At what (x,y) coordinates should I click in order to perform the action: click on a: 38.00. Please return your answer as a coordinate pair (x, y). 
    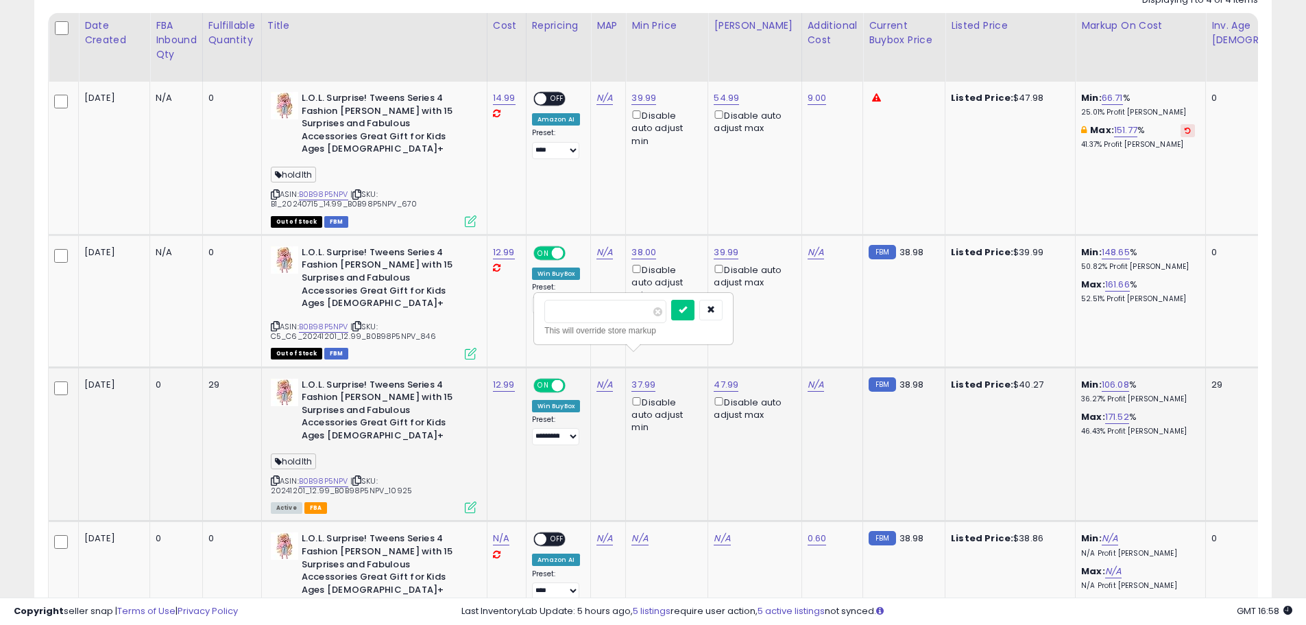
    Looking at the image, I should click on (644, 252).